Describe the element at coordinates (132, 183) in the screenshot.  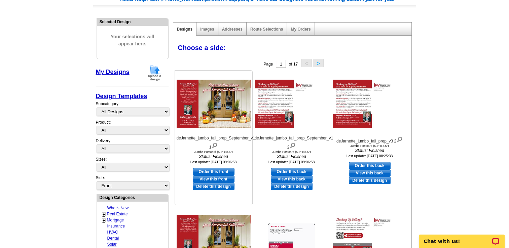
I see `div: Side:` at that location.